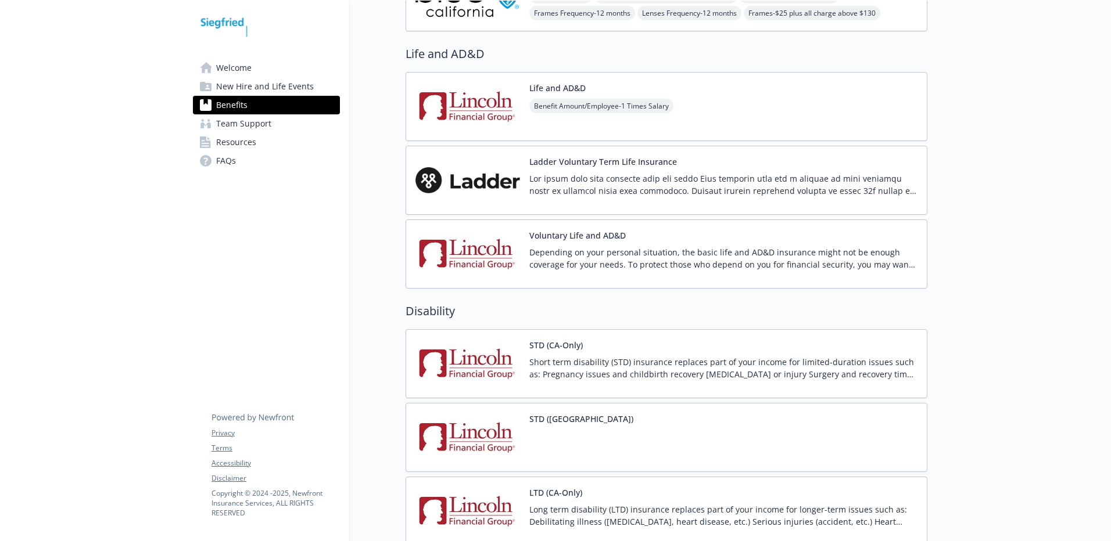 The image size is (1111, 541). What do you see at coordinates (723, 258) in the screenshot?
I see `p: Depending on your personal situation, the basic life and AD&D insurance might not be enough cover...` at bounding box center [723, 258].